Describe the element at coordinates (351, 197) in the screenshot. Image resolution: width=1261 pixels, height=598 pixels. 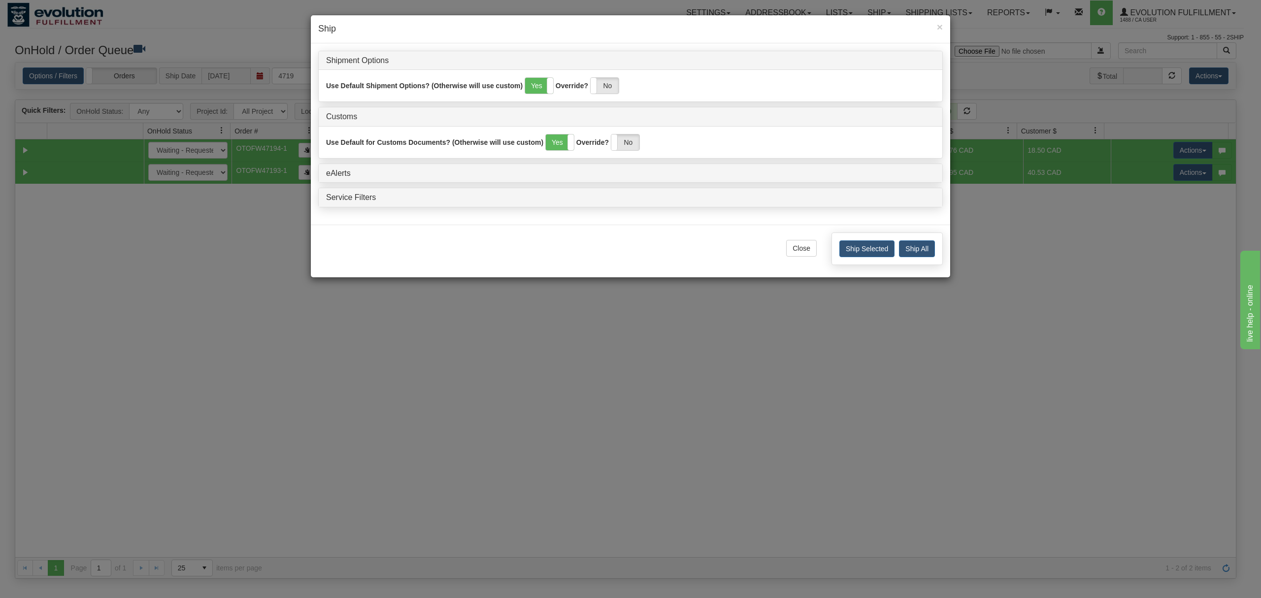
I see `a: Service Filters` at that location.